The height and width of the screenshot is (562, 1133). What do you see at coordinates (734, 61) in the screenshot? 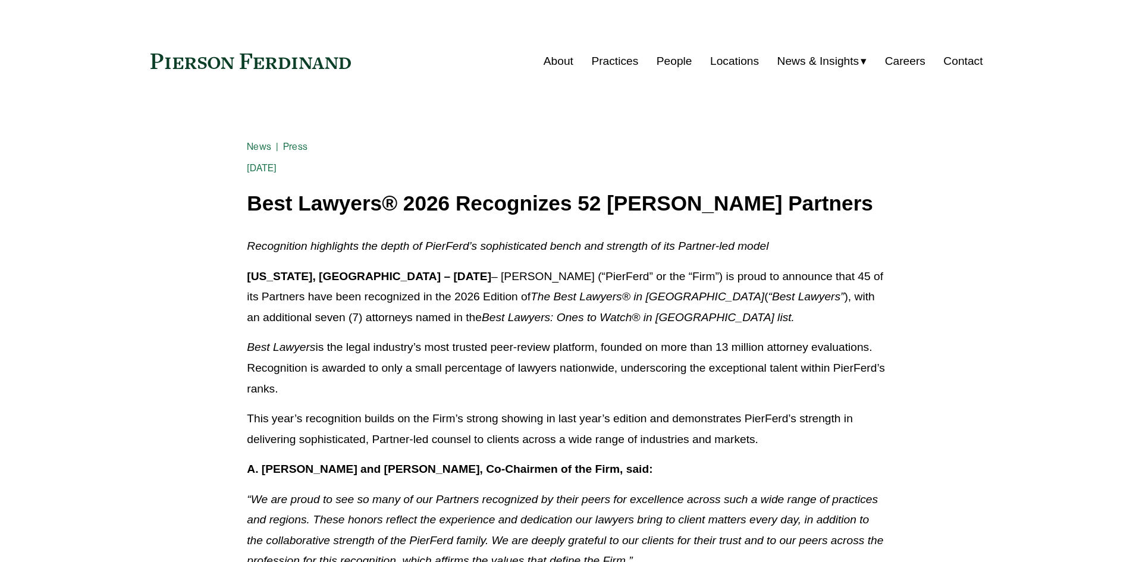
I see `a: Locations` at bounding box center [734, 61].